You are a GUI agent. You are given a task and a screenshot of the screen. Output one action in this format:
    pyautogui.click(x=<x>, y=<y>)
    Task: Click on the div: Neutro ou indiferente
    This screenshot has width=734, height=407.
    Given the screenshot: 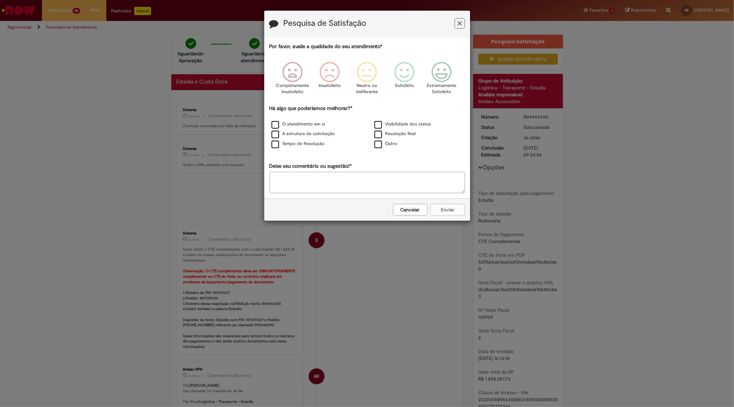 What is the action you would take?
    pyautogui.click(x=367, y=80)
    